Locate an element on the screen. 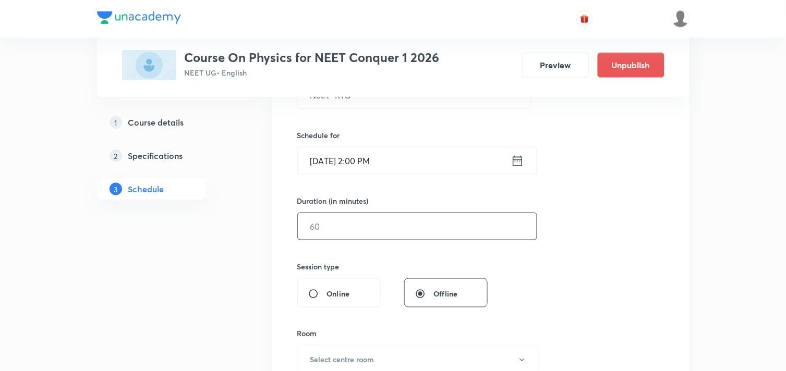  h6: Session type is located at coordinates (318, 266).